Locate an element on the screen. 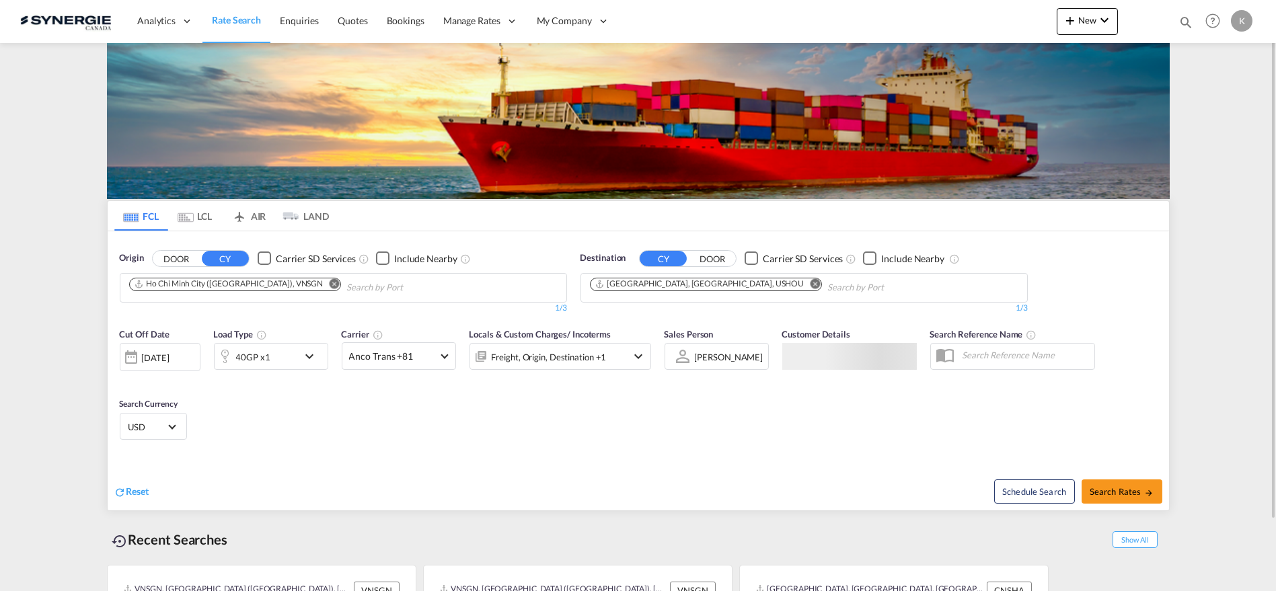 This screenshot has width=1276, height=591. div: Help is located at coordinates (1217, 22).